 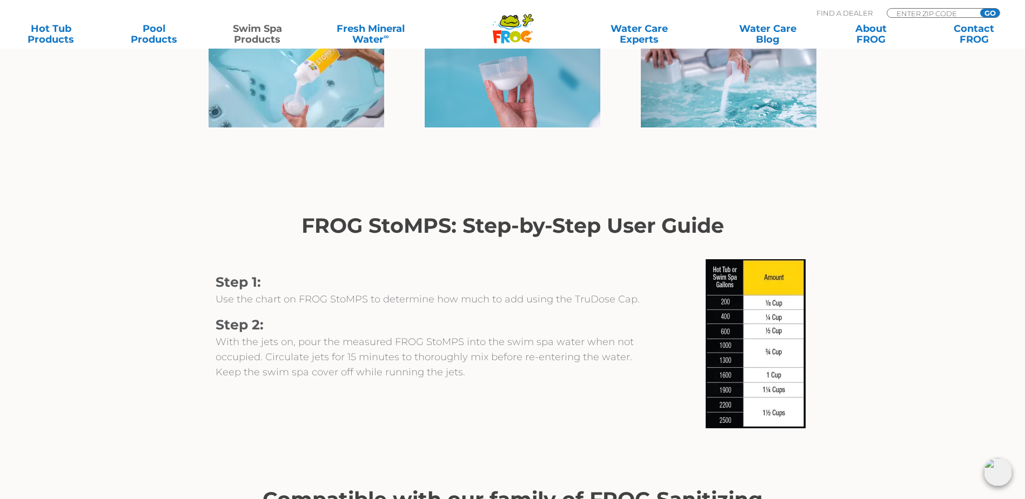 What do you see at coordinates (257, 34) in the screenshot?
I see `a: Swim SpaProducts` at bounding box center [257, 34].